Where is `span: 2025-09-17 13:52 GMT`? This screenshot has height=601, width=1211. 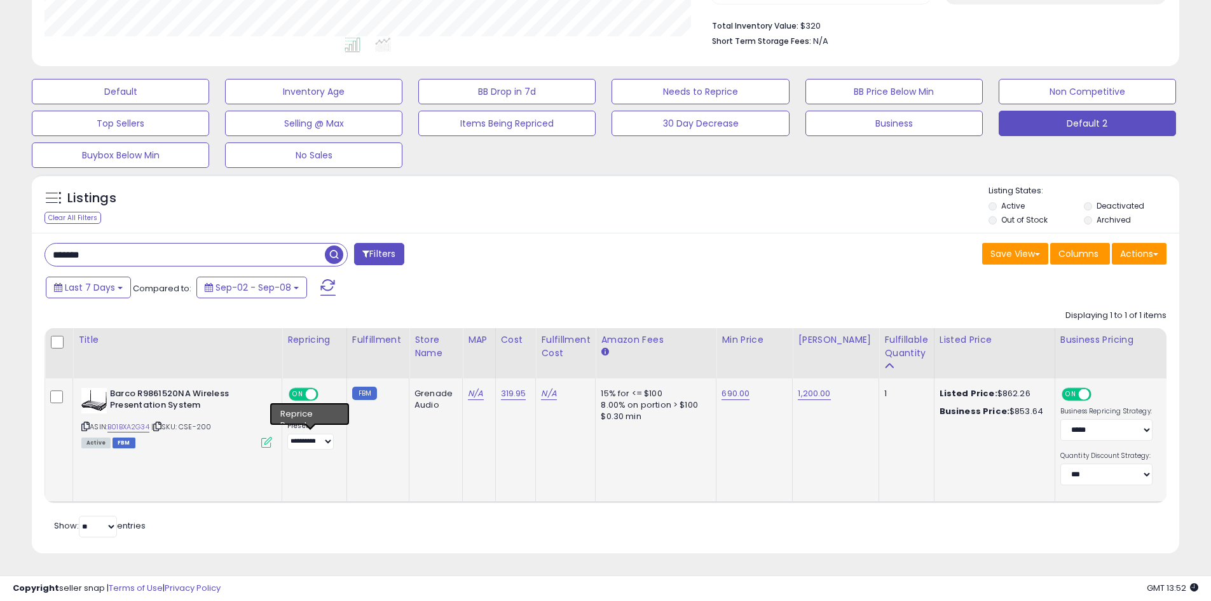 span: 2025-09-17 13:52 GMT is located at coordinates (1172, 587).